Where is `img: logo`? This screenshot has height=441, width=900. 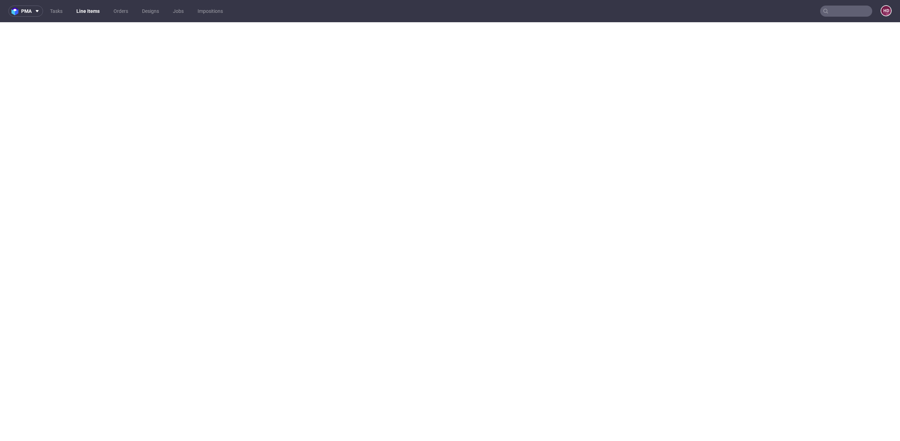 img: logo is located at coordinates (16, 11).